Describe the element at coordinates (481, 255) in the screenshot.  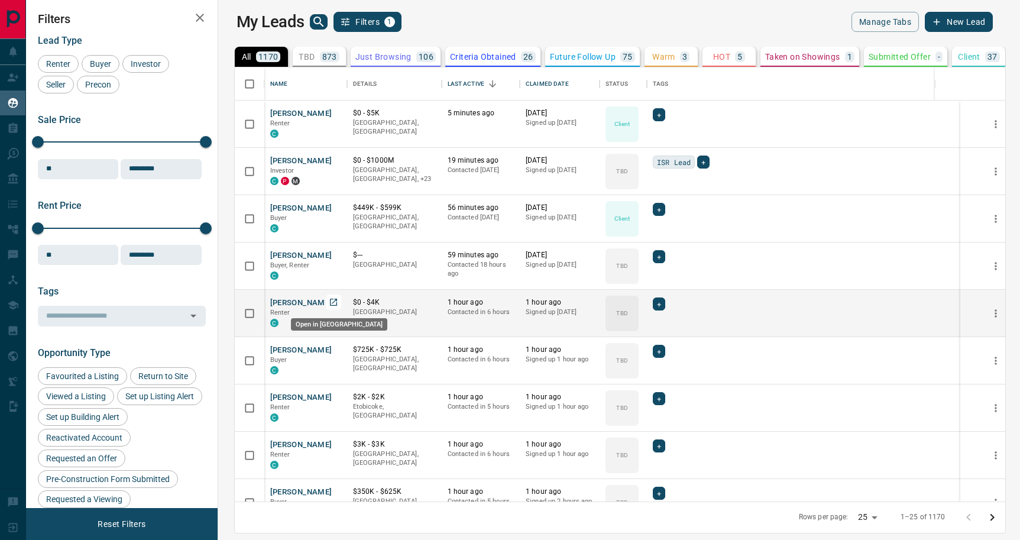
I see `p: 59 minutes ago` at that location.